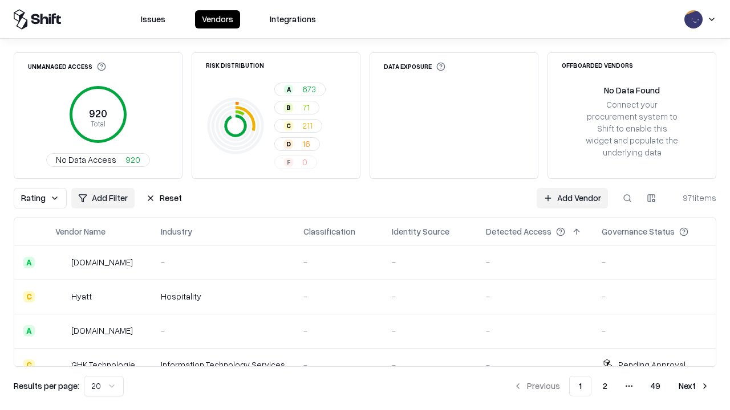 Image resolution: width=730 pixels, height=410 pixels. I want to click on div: Classification, so click(329, 231).